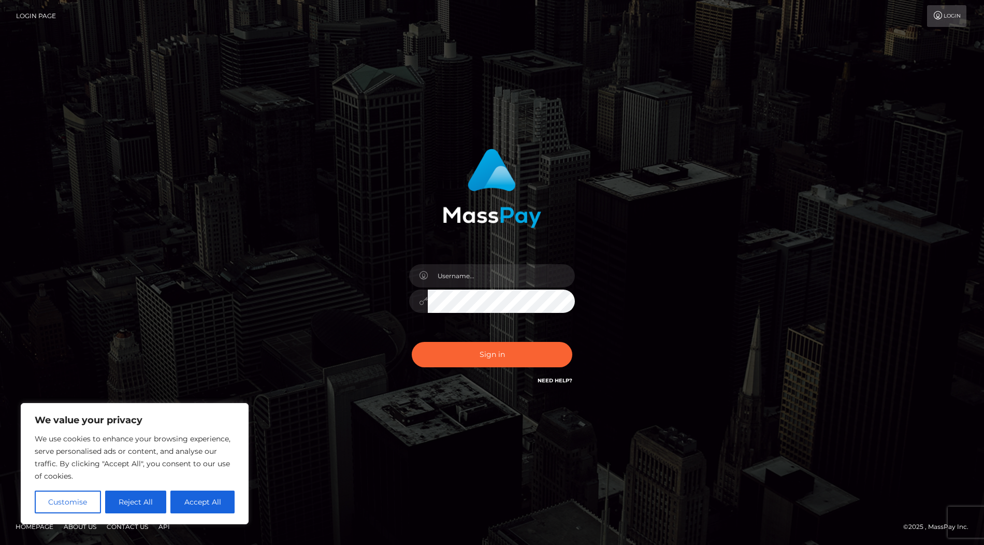 Image resolution: width=984 pixels, height=545 pixels. What do you see at coordinates (164, 526) in the screenshot?
I see `a: API` at bounding box center [164, 526].